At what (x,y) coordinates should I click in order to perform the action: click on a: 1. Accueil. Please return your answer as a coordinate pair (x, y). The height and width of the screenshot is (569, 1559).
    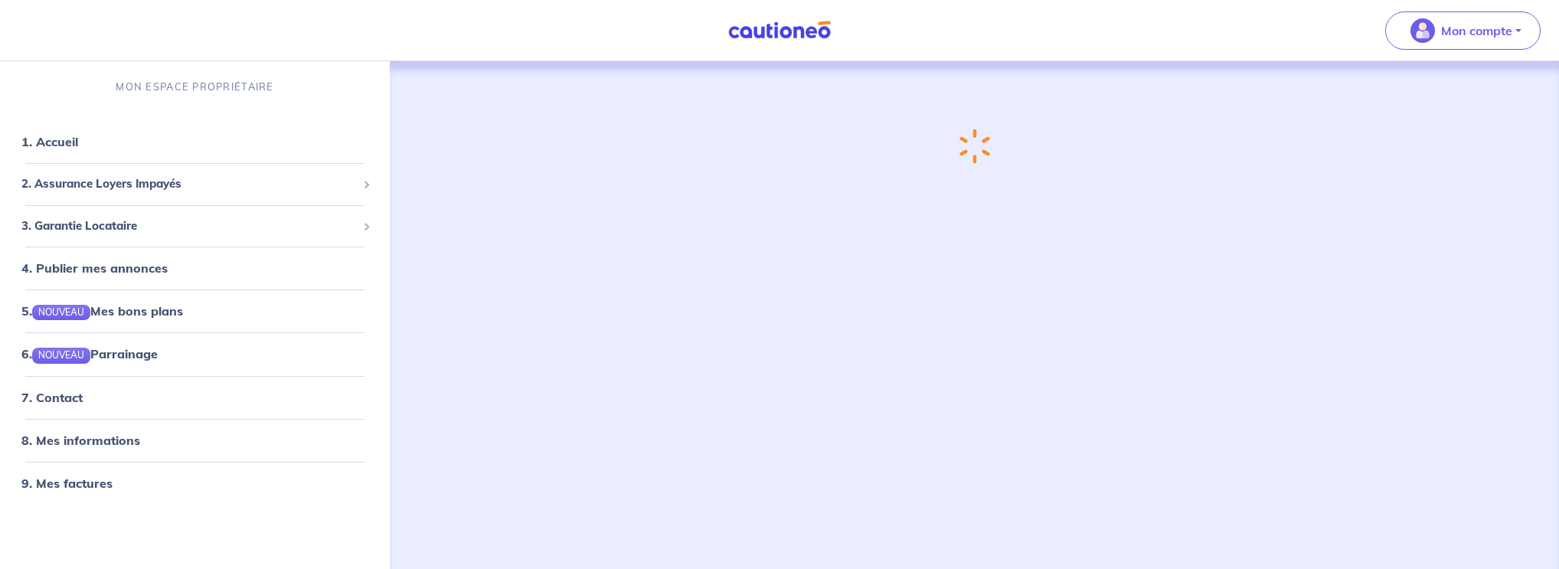
    Looking at the image, I should click on (50, 142).